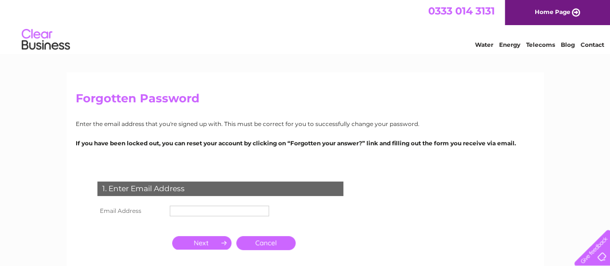 The height and width of the screenshot is (266, 610). Describe the element at coordinates (305, 143) in the screenshot. I see `p: If you have been locked out, you can reset your account by clicking on “Forgotten your answer?” l...` at that location.